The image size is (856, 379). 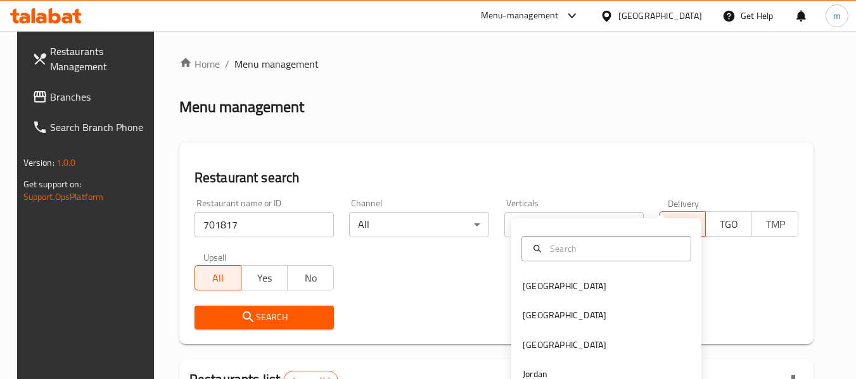 What do you see at coordinates (91, 59) in the screenshot?
I see `a: Restaurants Management` at bounding box center [91, 59].